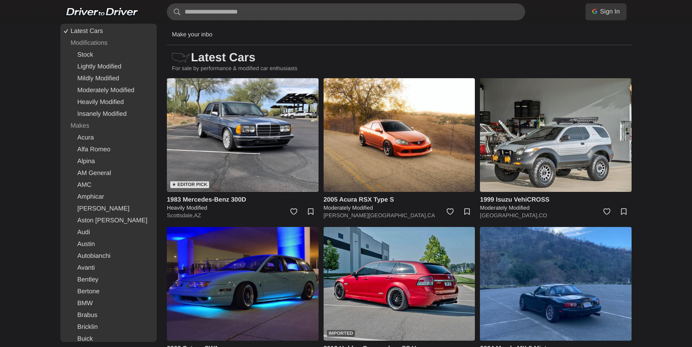 Image resolution: width=692 pixels, height=347 pixels. What do you see at coordinates (399, 71) in the screenshot?
I see `p: For sale by performance & modified car enthusiasts` at bounding box center [399, 71].